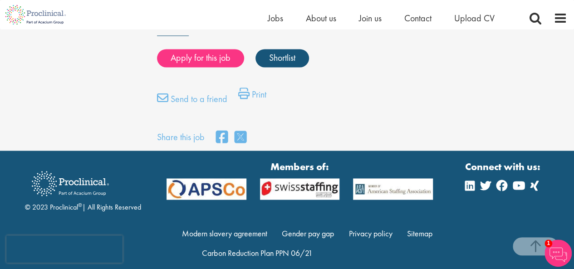 The width and height of the screenshot is (574, 269). What do you see at coordinates (257, 252) in the screenshot?
I see `a: Carbon Reduction Plan PPN 06/21` at bounding box center [257, 252].